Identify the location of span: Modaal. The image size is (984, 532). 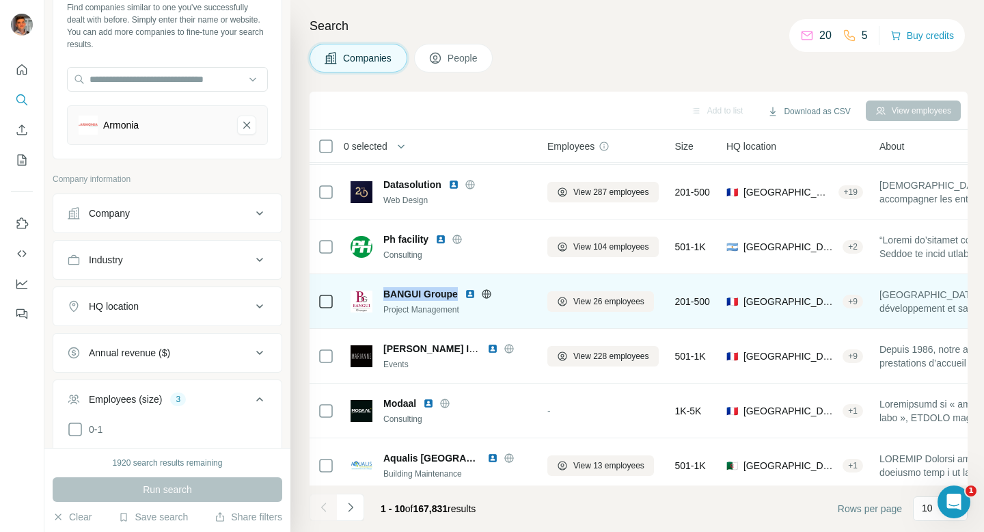
(400, 403).